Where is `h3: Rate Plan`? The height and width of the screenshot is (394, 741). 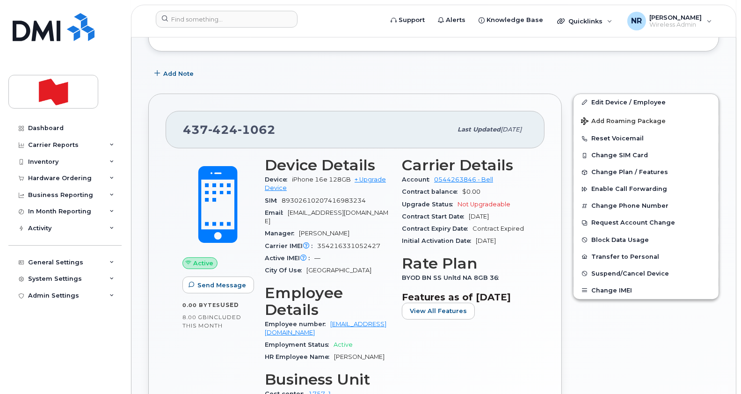
h3: Rate Plan is located at coordinates (464, 263).